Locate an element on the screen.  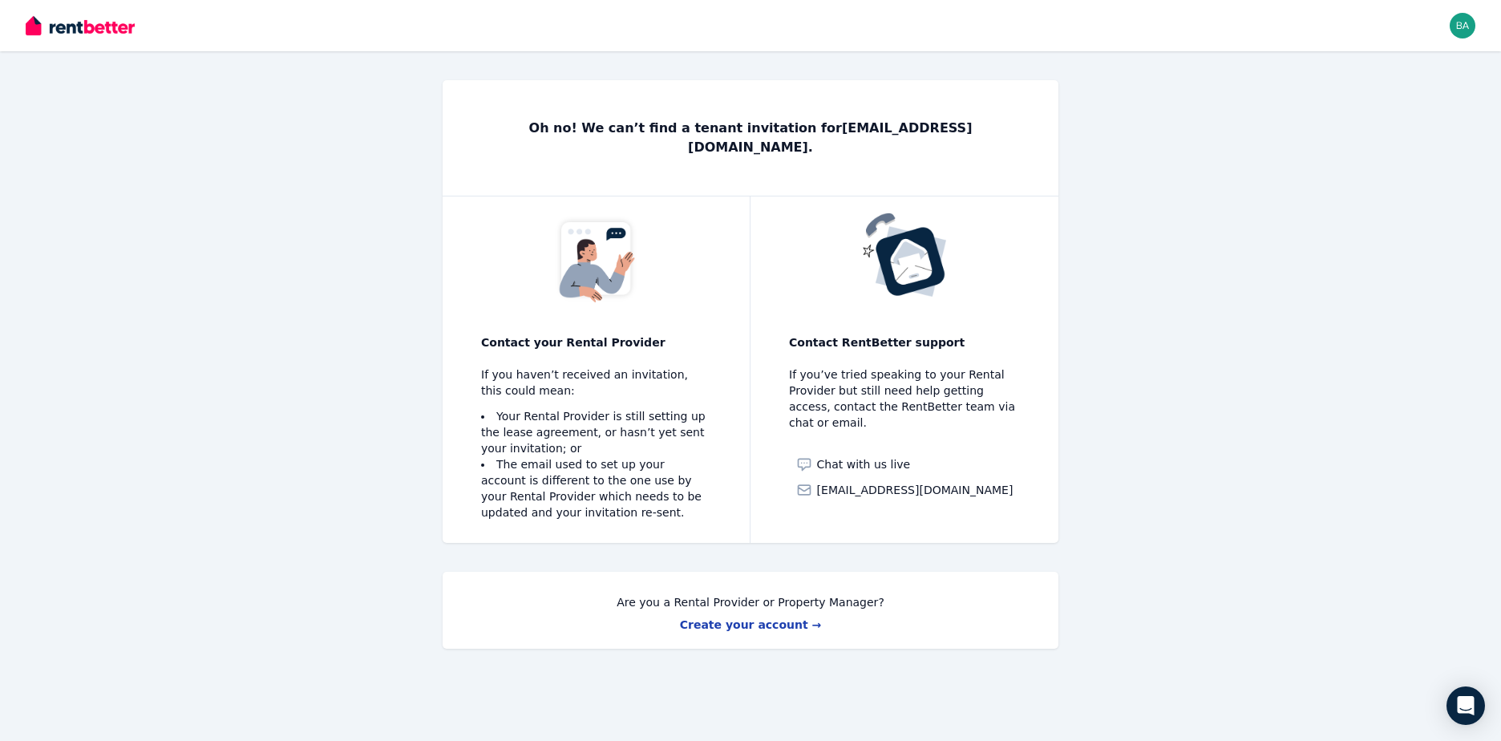
p: Contact RentBetter support is located at coordinates (904, 342).